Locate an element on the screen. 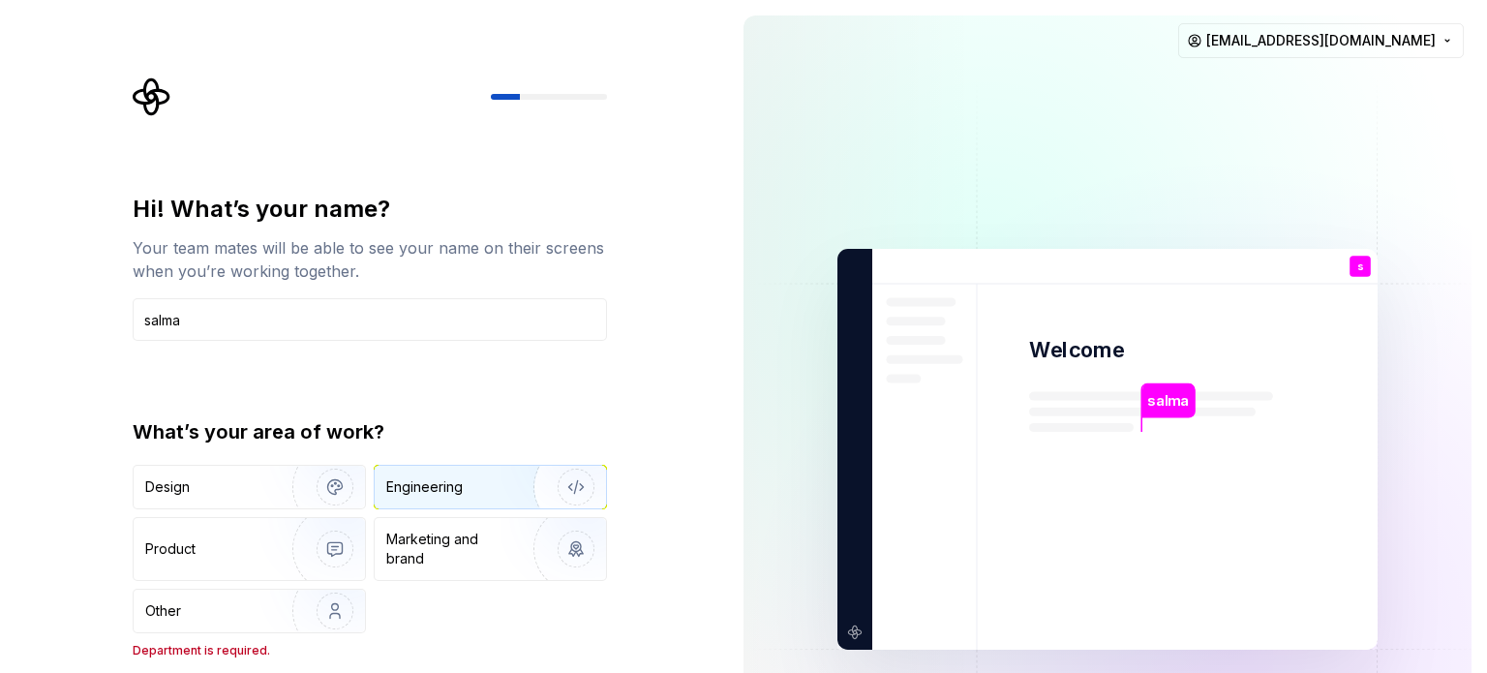 Image resolution: width=1487 pixels, height=673 pixels. input: Han Solo is located at coordinates (370, 319).